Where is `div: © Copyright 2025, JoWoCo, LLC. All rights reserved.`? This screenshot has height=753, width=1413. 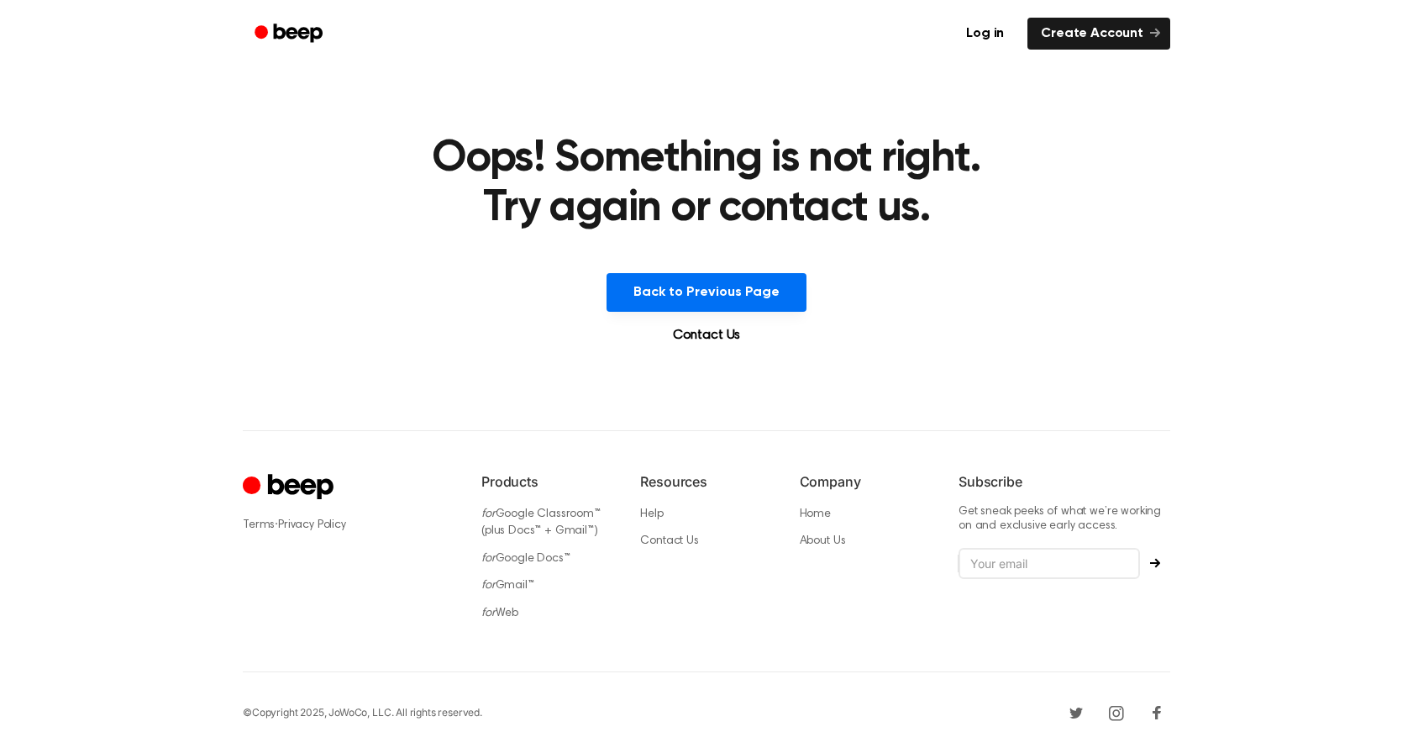
div: © Copyright 2025, JoWoCo, LLC. All rights reserved. is located at coordinates (362, 713).